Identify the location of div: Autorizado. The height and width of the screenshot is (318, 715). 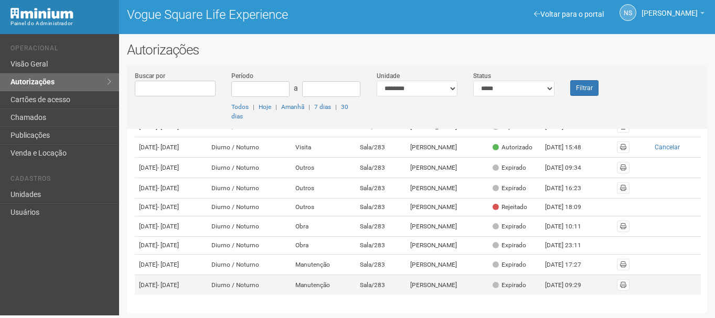
(512, 147).